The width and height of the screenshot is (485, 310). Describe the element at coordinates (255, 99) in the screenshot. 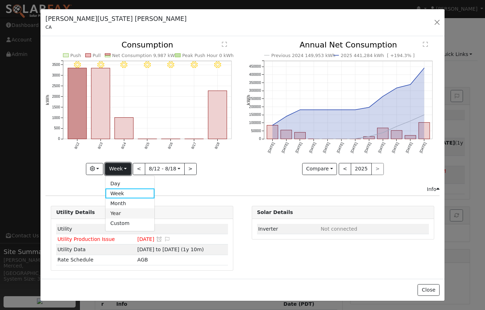

I see `text: 250000` at that location.